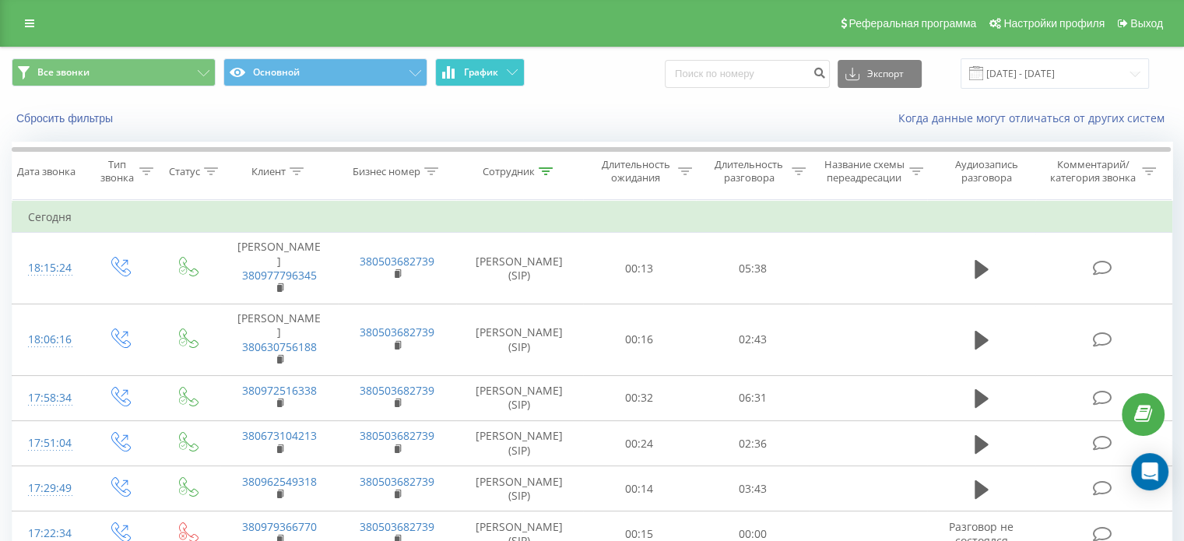 Image resolution: width=1184 pixels, height=541 pixels. I want to click on div: Сотрудник, so click(508, 171).